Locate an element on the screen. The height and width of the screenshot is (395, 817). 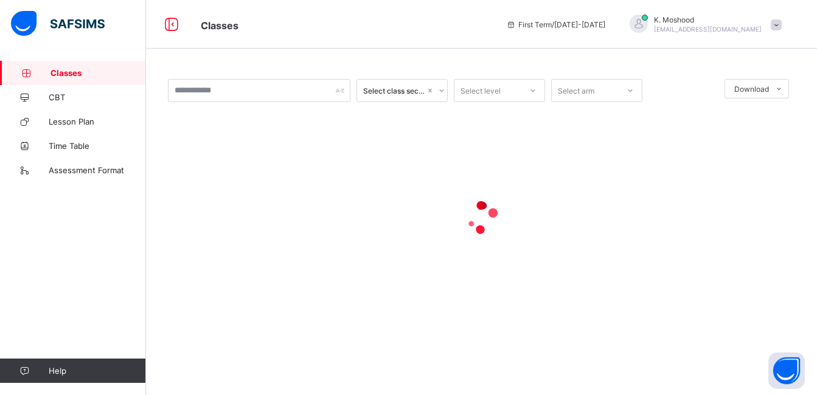
div: K.Moshood is located at coordinates (703, 24).